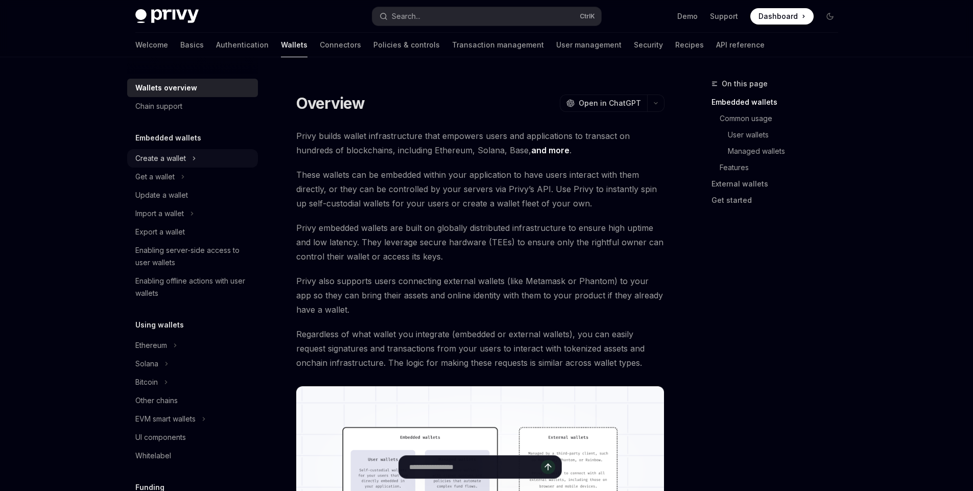  Describe the element at coordinates (160, 158) in the screenshot. I see `div: Create a wallet` at that location.